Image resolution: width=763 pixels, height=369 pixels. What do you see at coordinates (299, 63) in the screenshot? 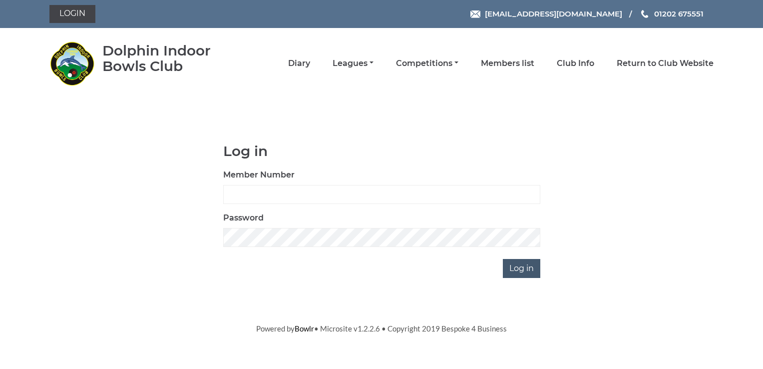
I see `a: Diary` at bounding box center [299, 63].